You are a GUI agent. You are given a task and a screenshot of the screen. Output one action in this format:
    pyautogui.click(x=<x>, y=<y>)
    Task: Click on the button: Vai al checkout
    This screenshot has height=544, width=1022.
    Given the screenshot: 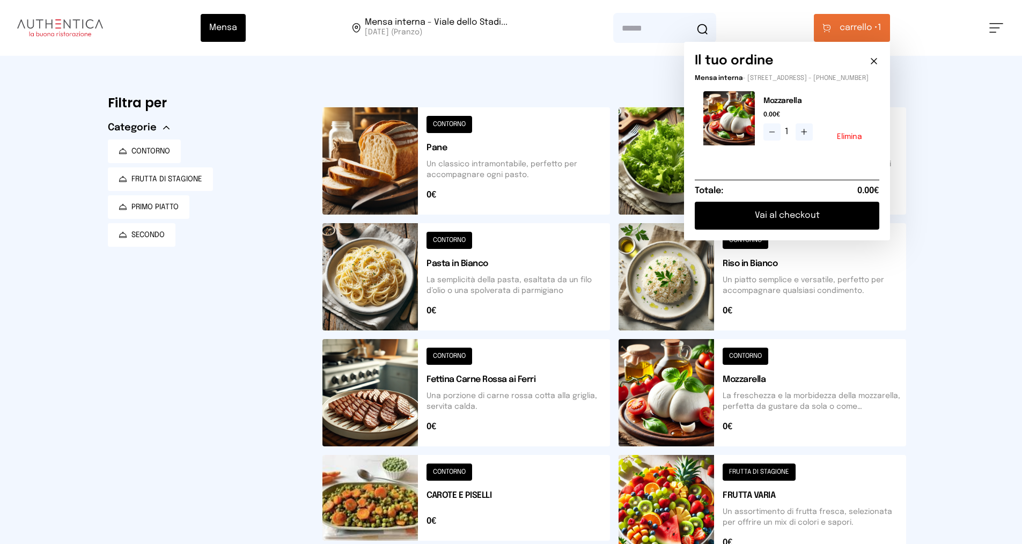 What is the action you would take?
    pyautogui.click(x=787, y=216)
    